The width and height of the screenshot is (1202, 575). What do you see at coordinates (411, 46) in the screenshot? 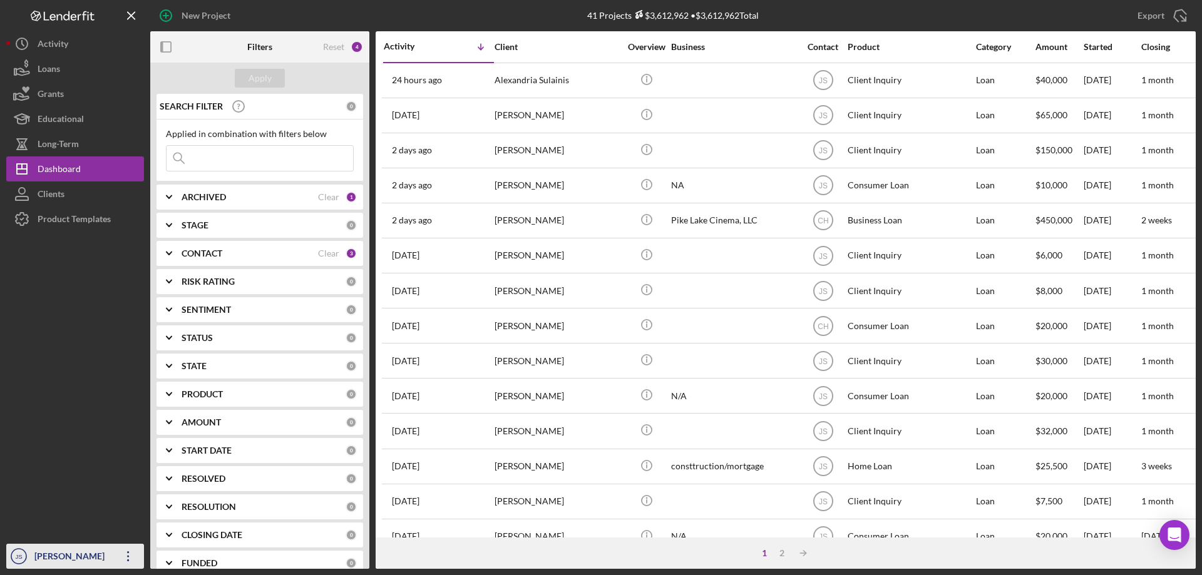
I see `div: Activity` at bounding box center [411, 46].